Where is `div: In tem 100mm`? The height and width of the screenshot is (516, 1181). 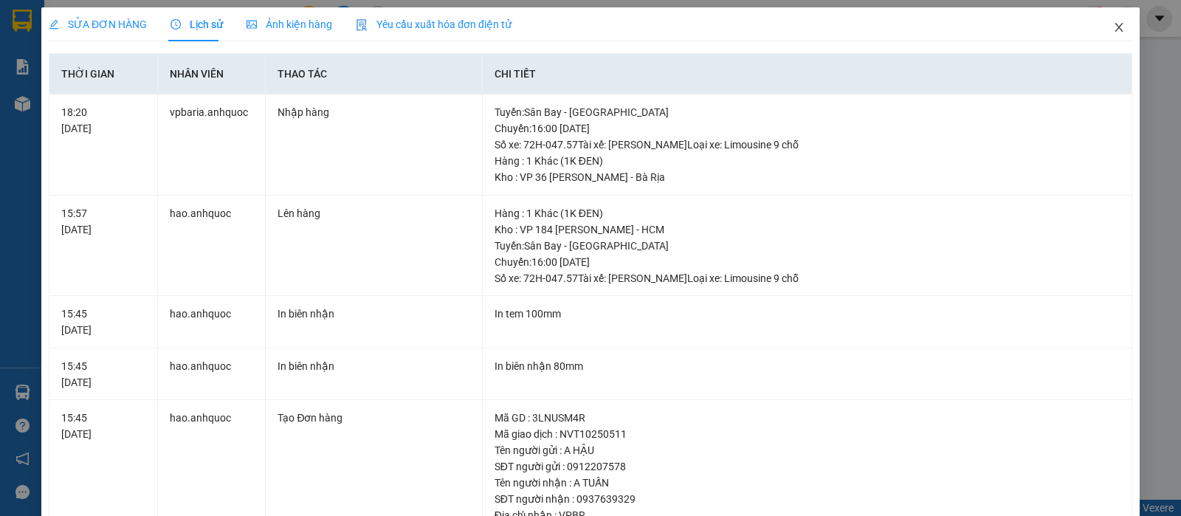 div: In tem 100mm is located at coordinates (807, 314).